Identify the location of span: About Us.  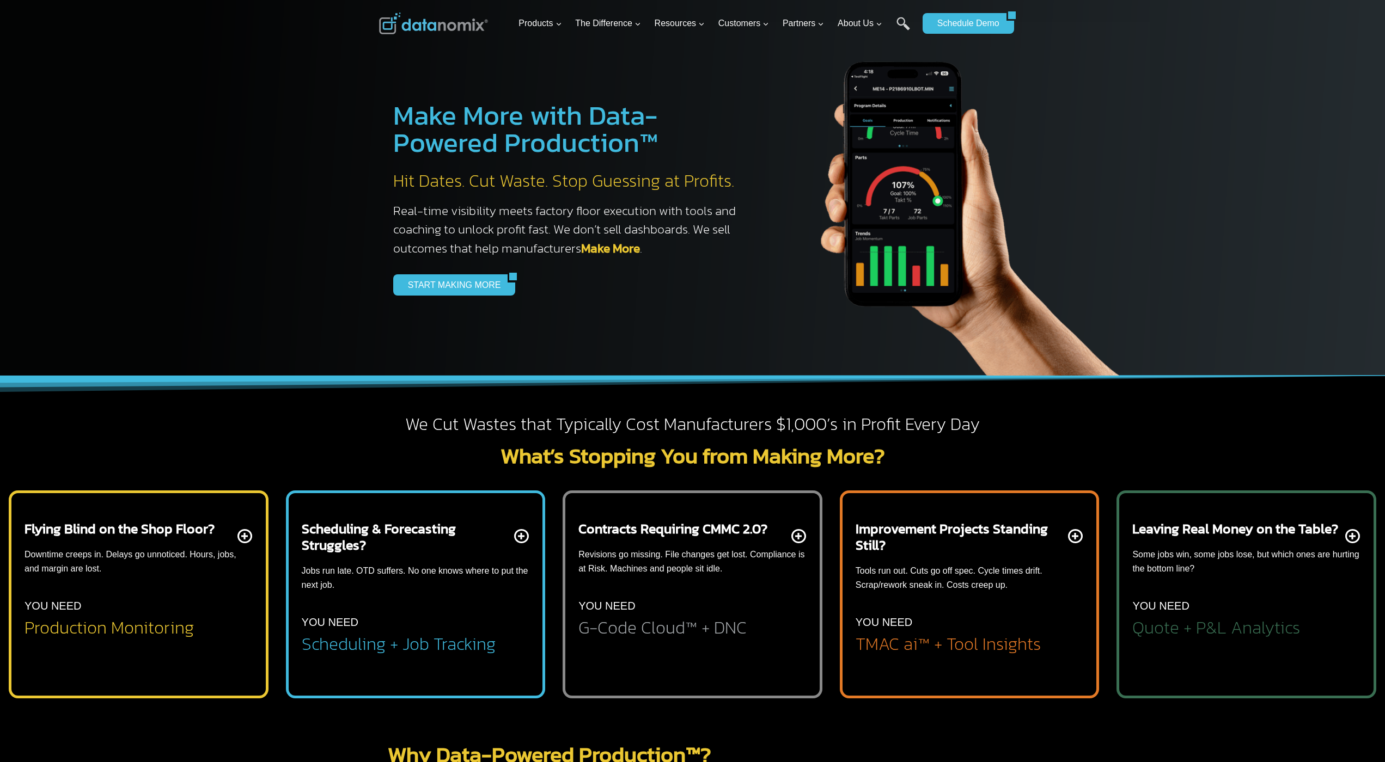
(860, 23).